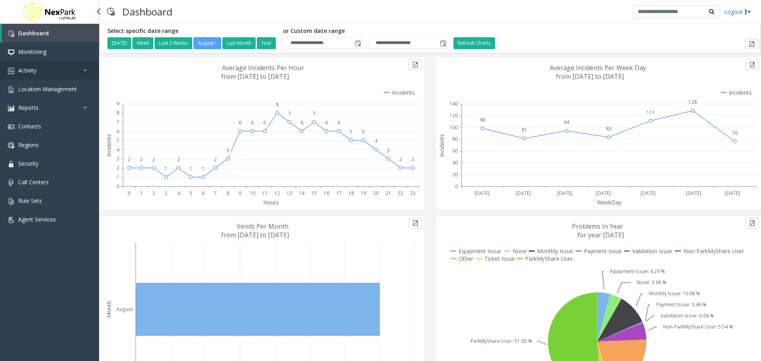  What do you see at coordinates (650, 112) in the screenshot?
I see `text: 111` at bounding box center [650, 112].